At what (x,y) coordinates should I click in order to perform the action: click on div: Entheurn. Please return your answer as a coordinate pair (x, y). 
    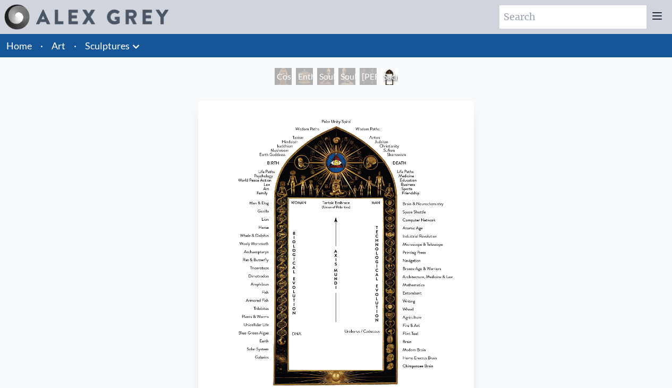
    Looking at the image, I should click on (304, 76).